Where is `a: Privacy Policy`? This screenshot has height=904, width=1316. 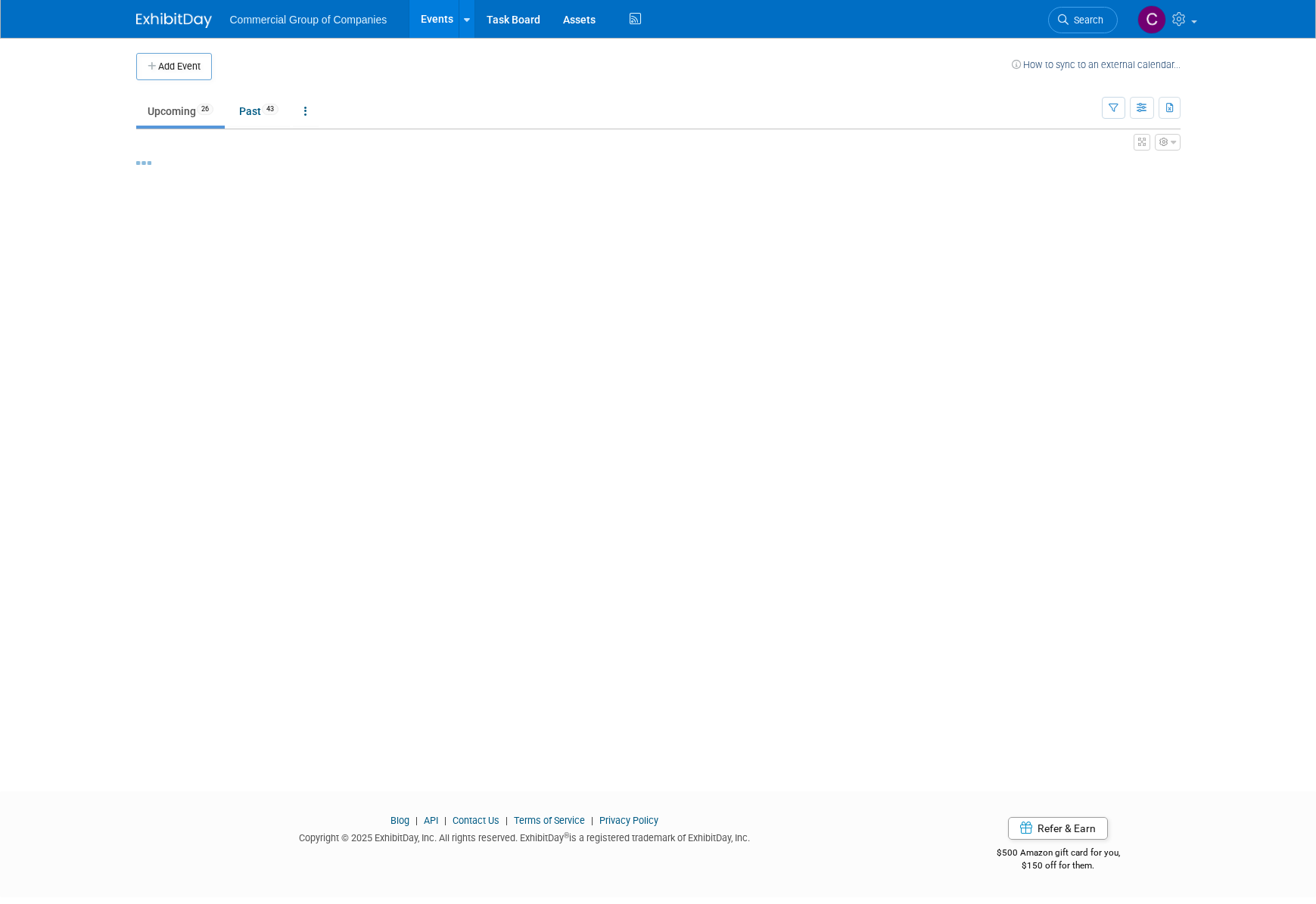
a: Privacy Policy is located at coordinates (629, 821).